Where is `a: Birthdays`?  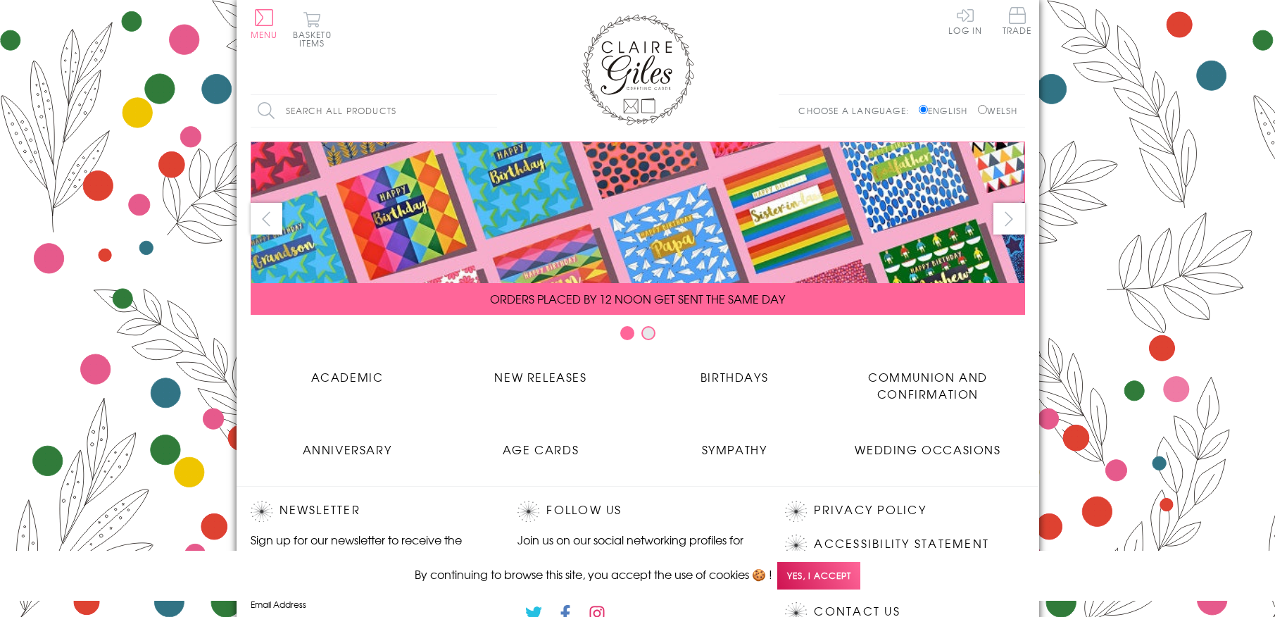 a: Birthdays is located at coordinates (734, 371).